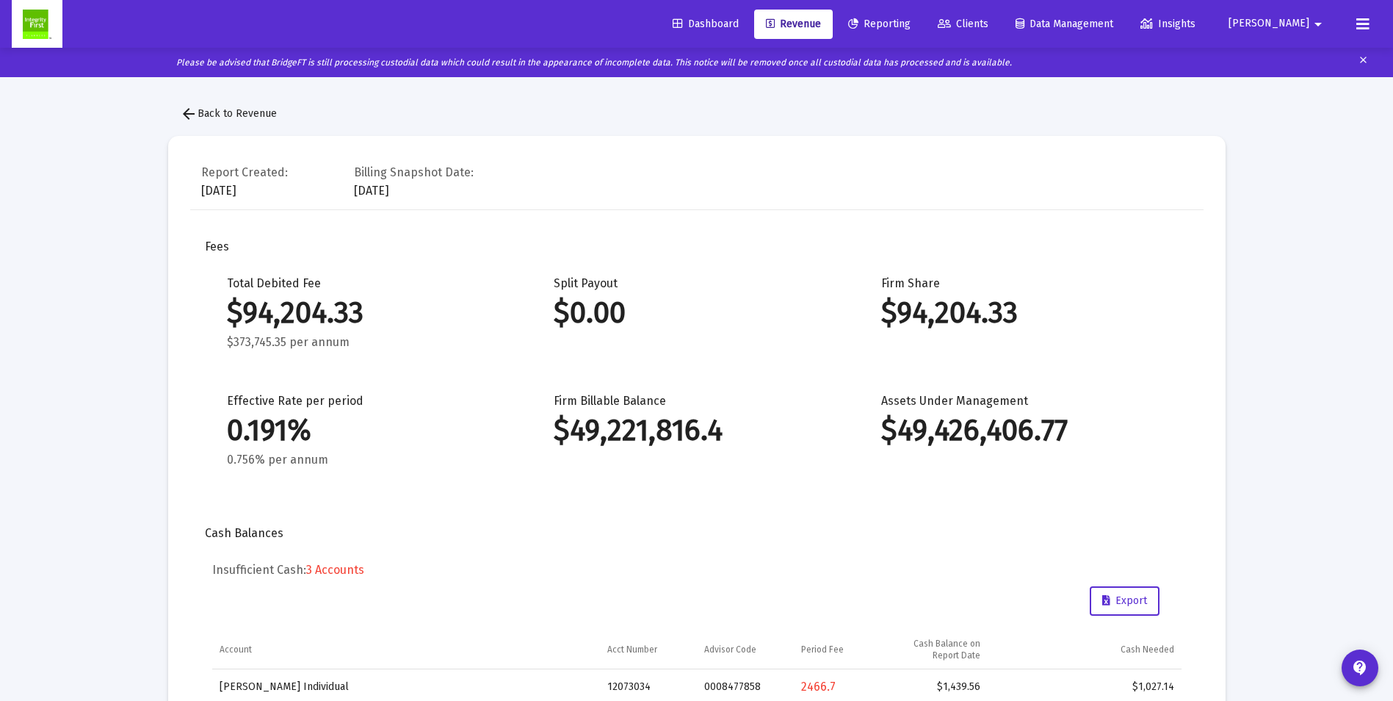  What do you see at coordinates (369, 460) in the screenshot?
I see `div: 0.756% per annum` at bounding box center [369, 460].